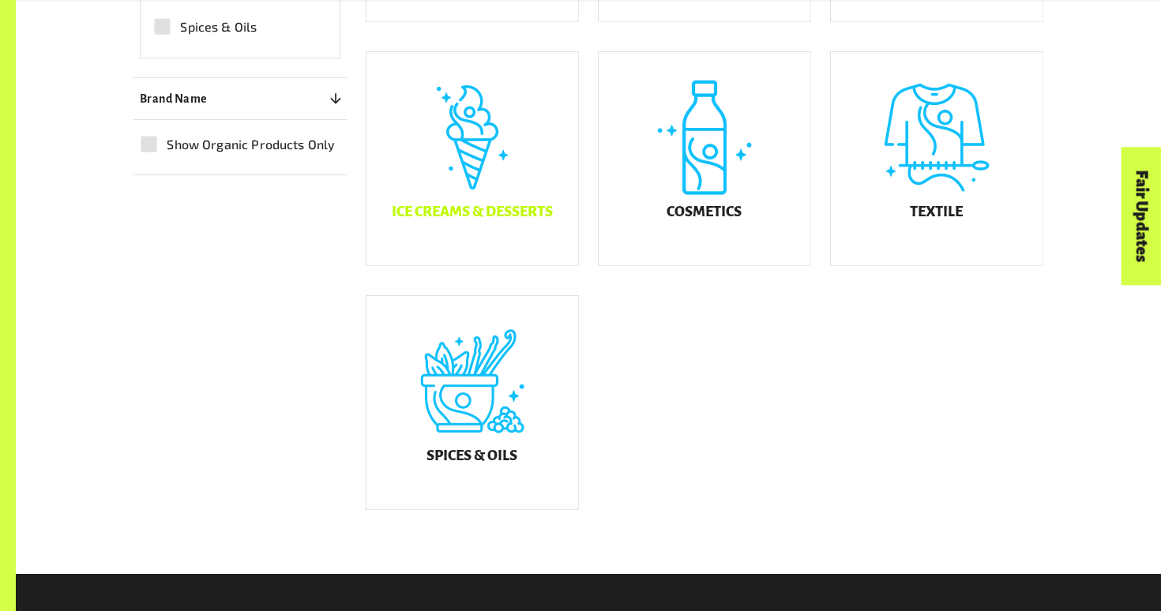 The image size is (1161, 611). I want to click on button: Brand Name, so click(240, 99).